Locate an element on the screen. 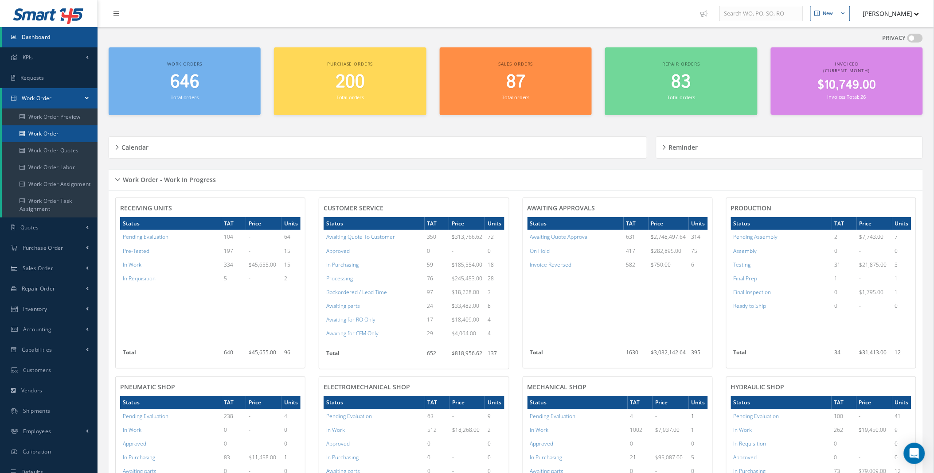 Image resolution: width=934 pixels, height=473 pixels. td: 75 is located at coordinates (698, 251).